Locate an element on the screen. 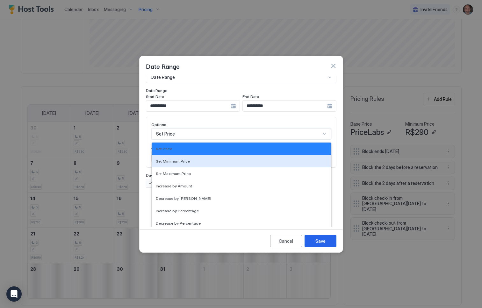 The width and height of the screenshot is (482, 308). span: End Date is located at coordinates (251, 97).